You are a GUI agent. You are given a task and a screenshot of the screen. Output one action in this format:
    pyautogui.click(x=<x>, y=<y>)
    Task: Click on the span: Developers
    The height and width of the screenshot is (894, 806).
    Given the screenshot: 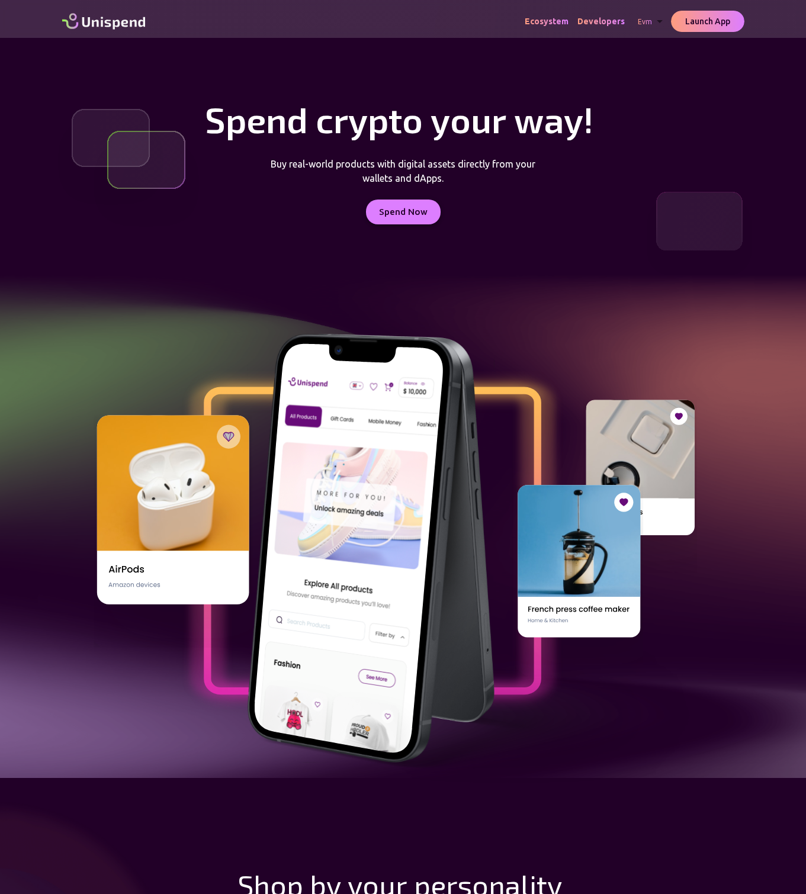 What is the action you would take?
    pyautogui.click(x=601, y=21)
    